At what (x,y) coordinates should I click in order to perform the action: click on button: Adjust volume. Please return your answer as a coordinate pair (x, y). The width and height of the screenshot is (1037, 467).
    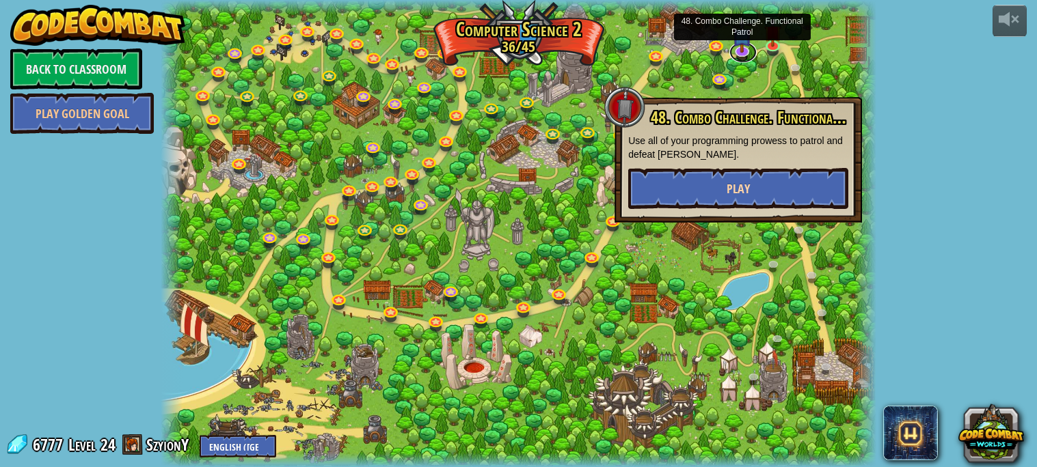
    Looking at the image, I should click on (1009, 21).